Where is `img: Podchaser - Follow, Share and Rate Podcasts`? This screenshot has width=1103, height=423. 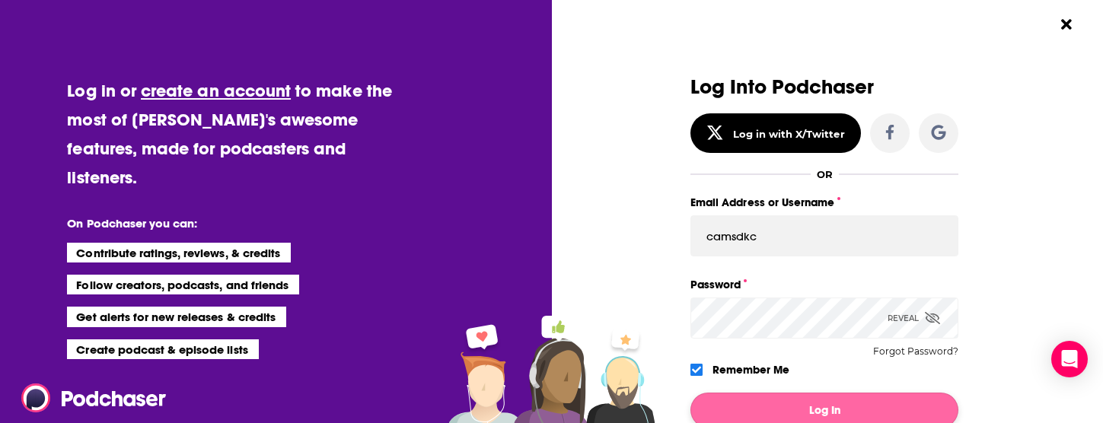
img: Podchaser - Follow, Share and Rate Podcasts is located at coordinates (94, 398).